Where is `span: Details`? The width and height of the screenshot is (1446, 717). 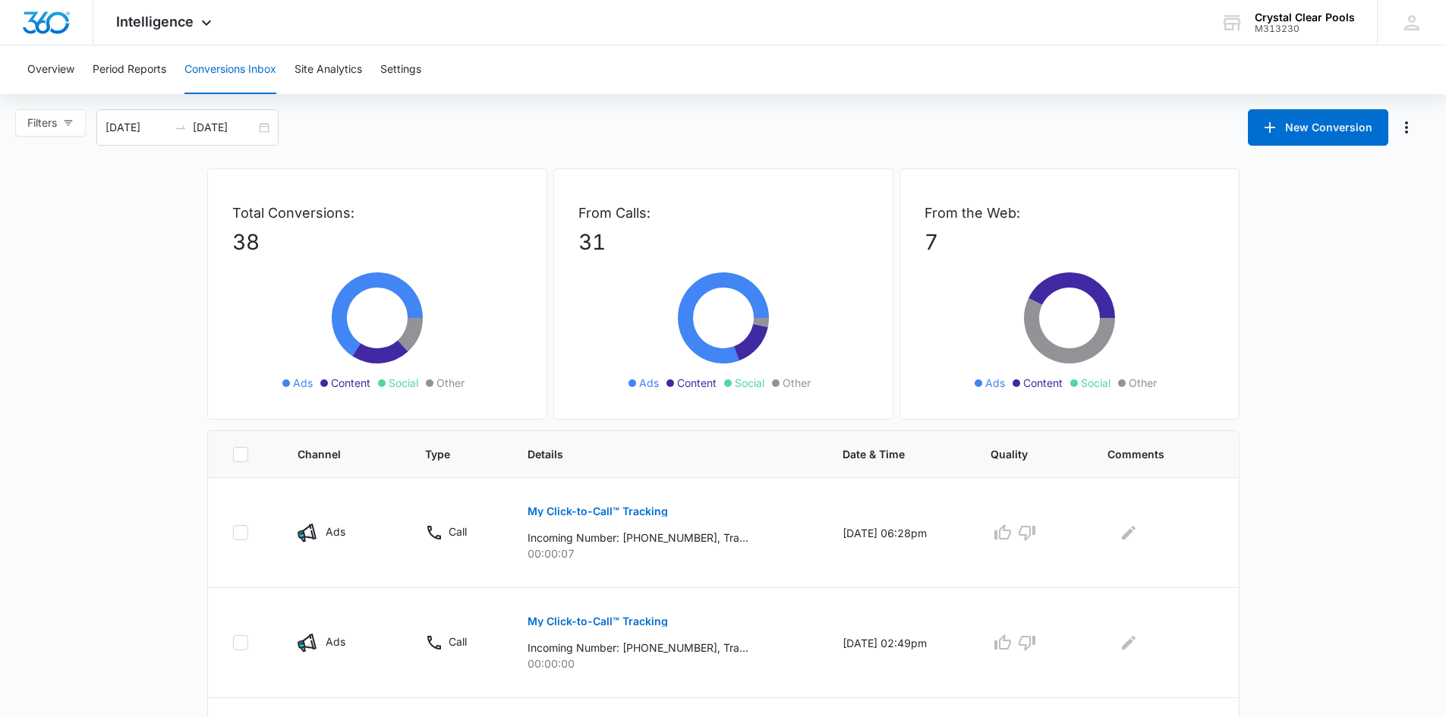
span: Details is located at coordinates (656, 454).